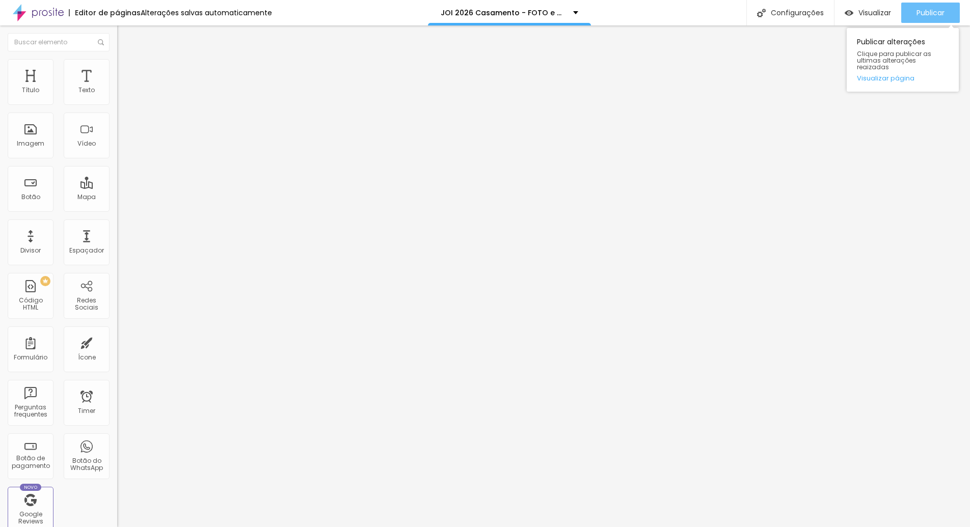  I want to click on span: Publicar, so click(930, 13).